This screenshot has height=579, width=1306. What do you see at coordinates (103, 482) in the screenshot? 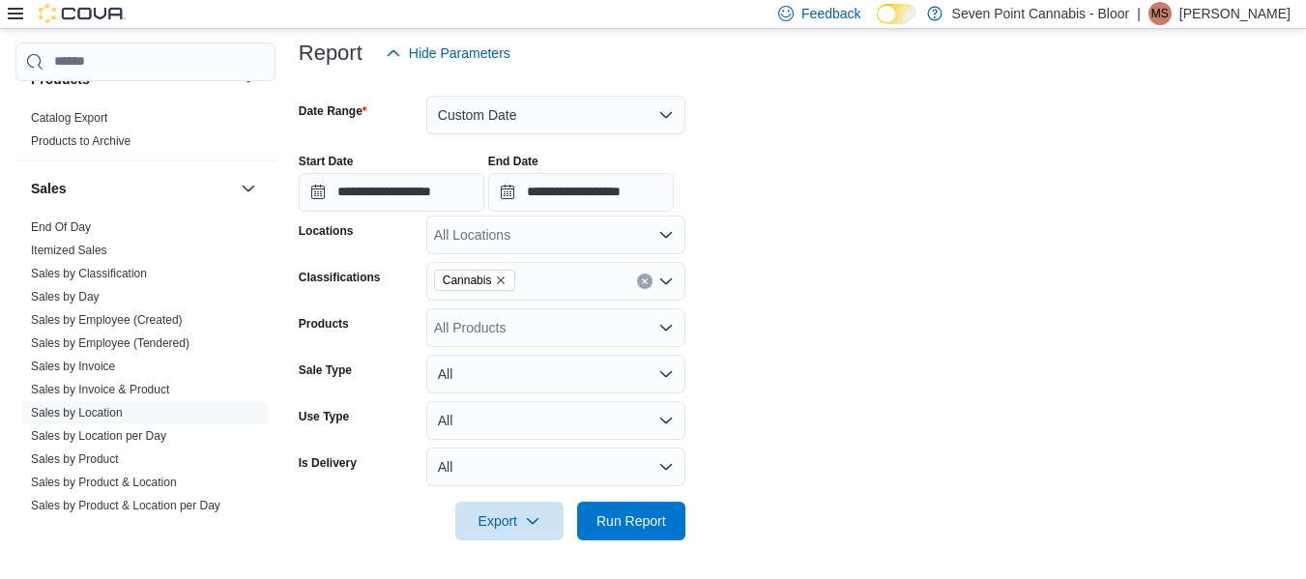
I see `a: Sales by Product & Location` at bounding box center [103, 482].